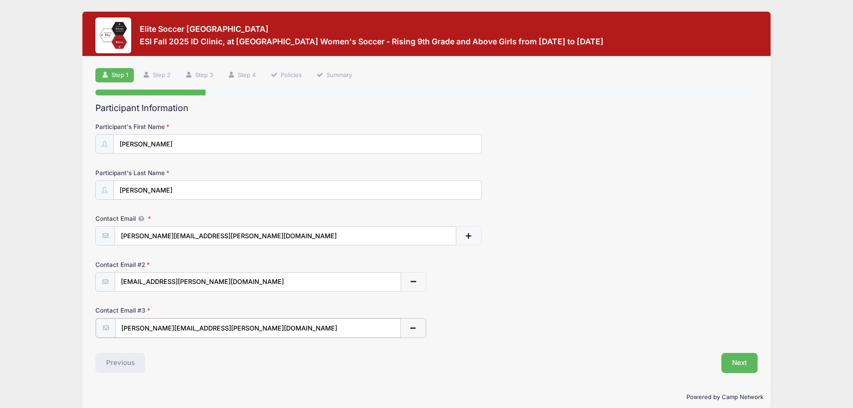 This screenshot has width=853, height=408. I want to click on a: Step 2, so click(156, 75).